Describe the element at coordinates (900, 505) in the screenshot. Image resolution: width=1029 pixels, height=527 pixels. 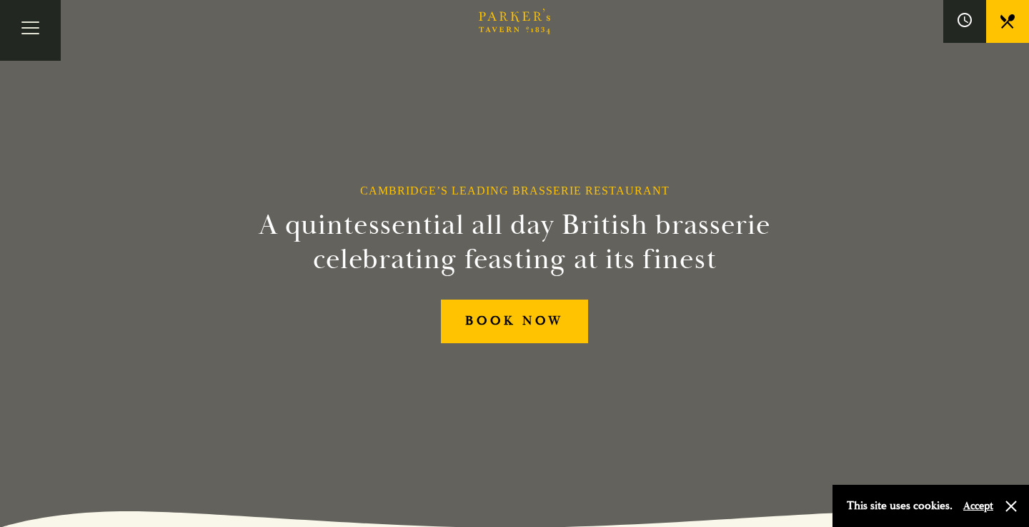
I see `p: This site uses cookies.` at that location.